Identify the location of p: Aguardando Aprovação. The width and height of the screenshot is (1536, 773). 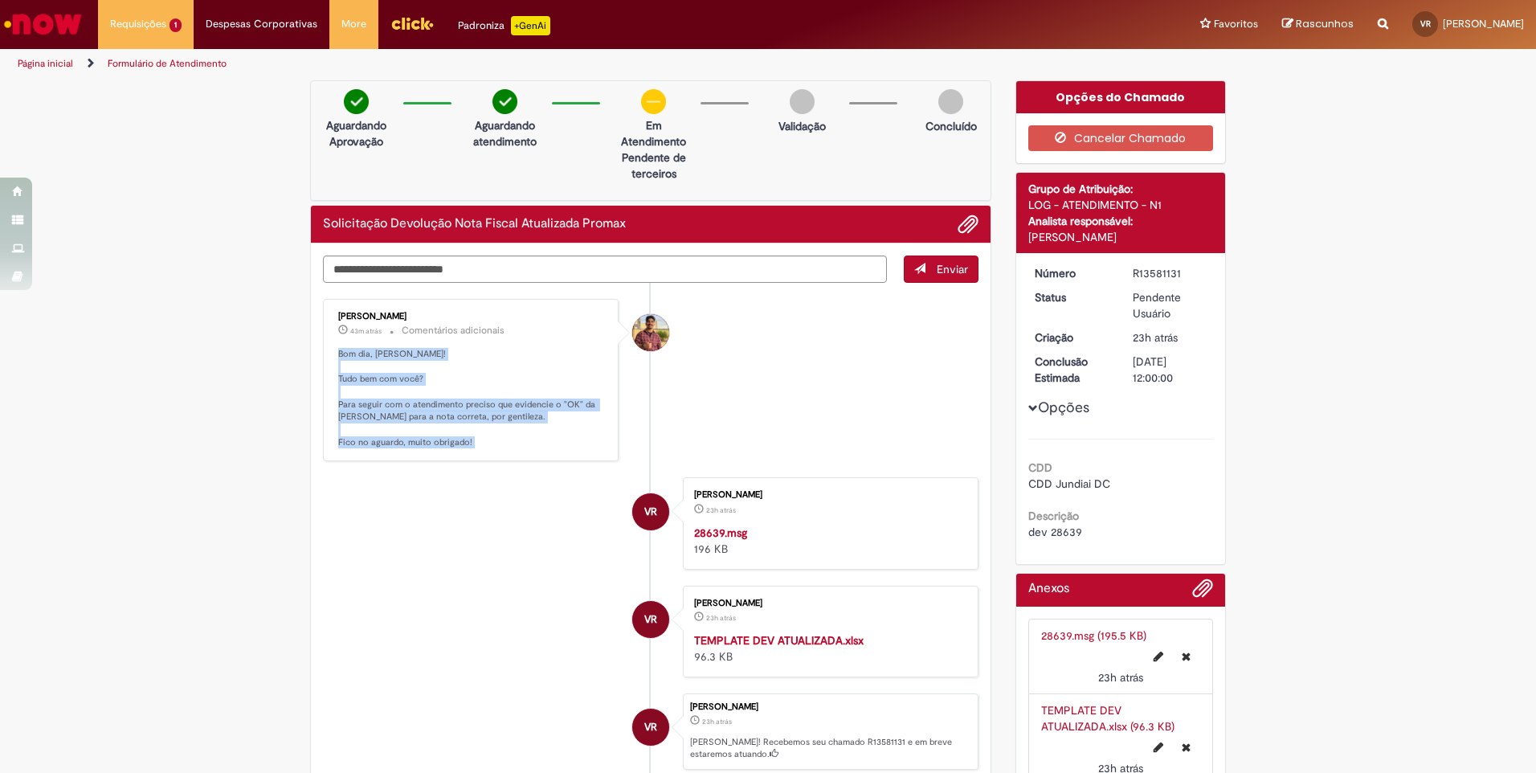
(356, 133).